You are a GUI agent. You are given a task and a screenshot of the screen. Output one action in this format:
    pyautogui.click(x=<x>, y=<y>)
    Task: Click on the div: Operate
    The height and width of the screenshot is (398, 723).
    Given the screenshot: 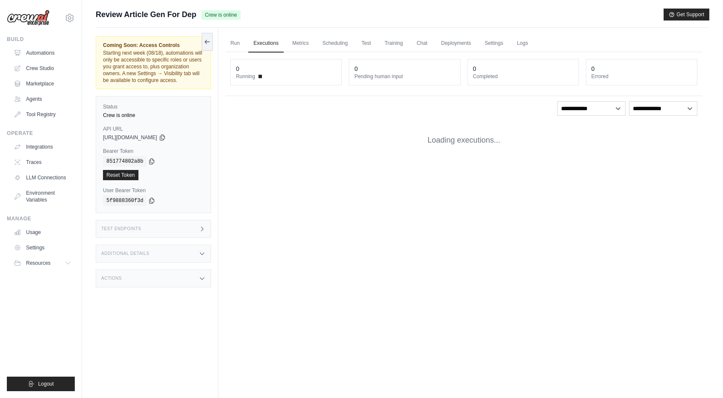 What is the action you would take?
    pyautogui.click(x=41, y=133)
    